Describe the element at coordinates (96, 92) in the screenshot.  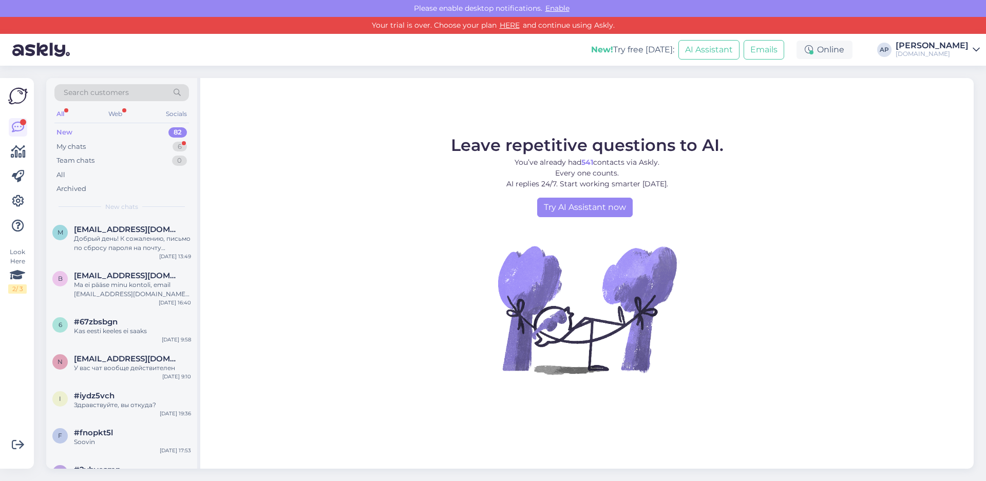
I see `span: Search customers` at that location.